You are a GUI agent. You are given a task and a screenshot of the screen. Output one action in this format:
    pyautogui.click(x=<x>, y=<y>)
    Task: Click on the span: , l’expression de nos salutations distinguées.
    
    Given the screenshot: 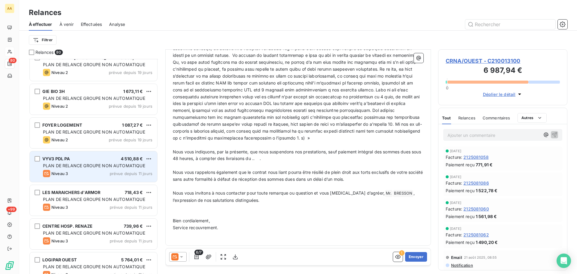 What is the action you would take?
    pyautogui.click(x=294, y=196)
    